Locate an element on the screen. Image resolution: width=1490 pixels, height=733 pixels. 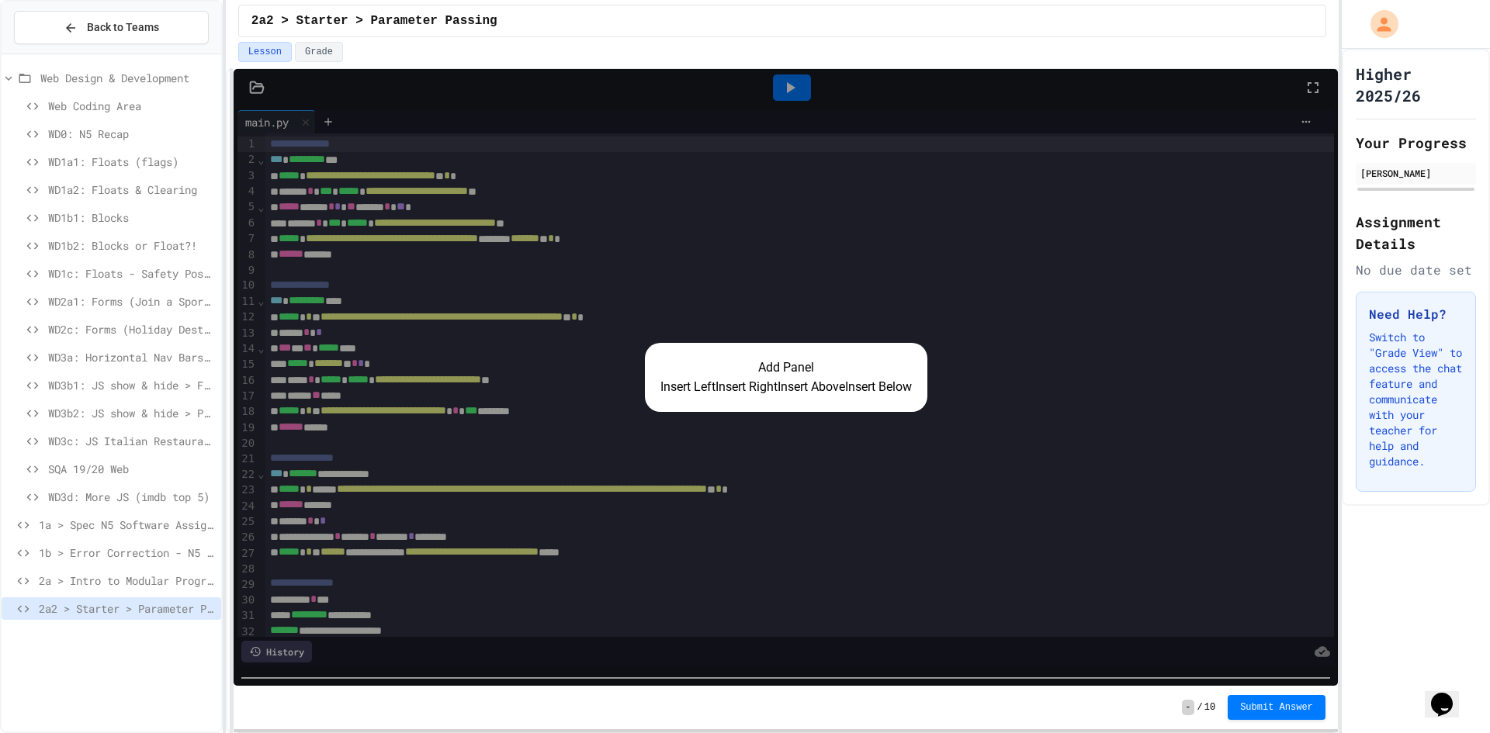
span: Submit Answer is located at coordinates (1276, 708).